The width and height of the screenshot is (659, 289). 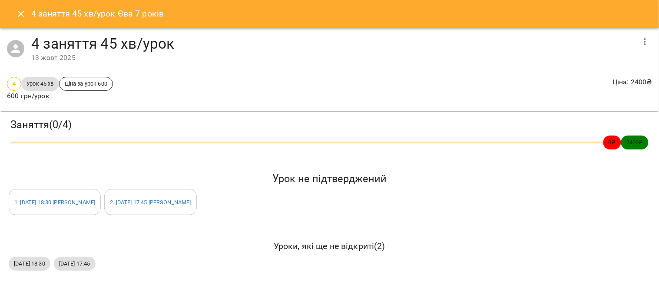 What do you see at coordinates (333, 43) in the screenshot?
I see `h4: 4 заняття 45 хв/урок` at bounding box center [333, 43].